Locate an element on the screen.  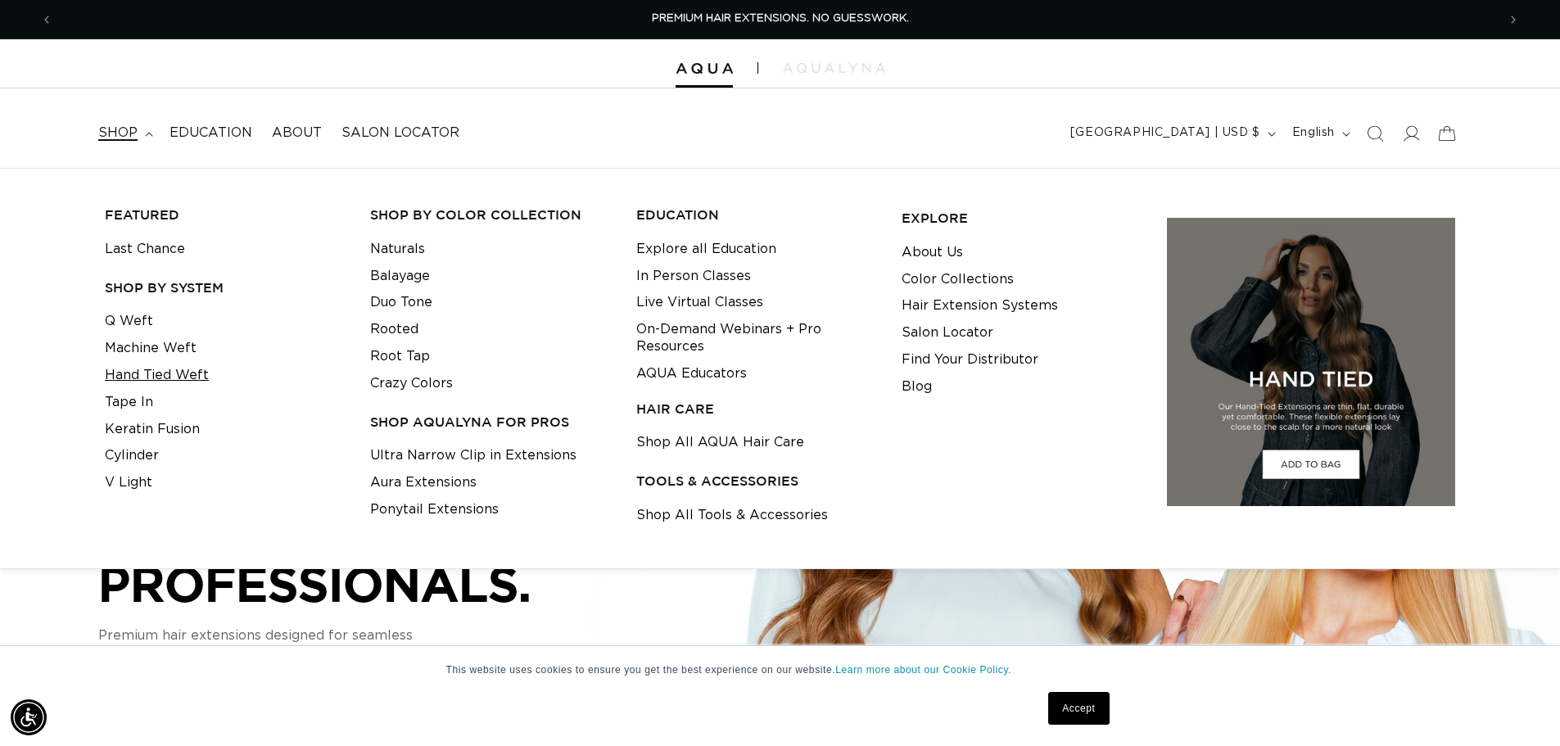
h3: Shop by Color Collection is located at coordinates (490, 215).